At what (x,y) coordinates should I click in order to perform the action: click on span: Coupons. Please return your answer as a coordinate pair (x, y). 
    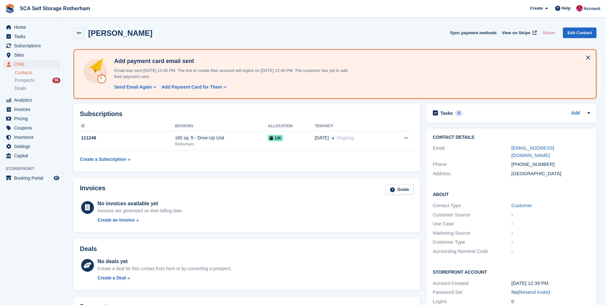
    Looking at the image, I should click on (33, 128).